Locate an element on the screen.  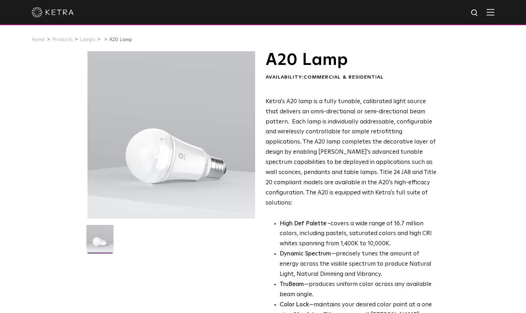
div: Availability: is located at coordinates (351, 78).